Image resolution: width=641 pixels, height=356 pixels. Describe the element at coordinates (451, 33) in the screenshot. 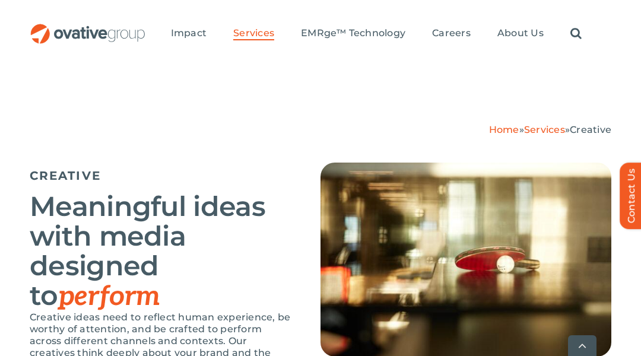

I see `span: Careers` at that location.